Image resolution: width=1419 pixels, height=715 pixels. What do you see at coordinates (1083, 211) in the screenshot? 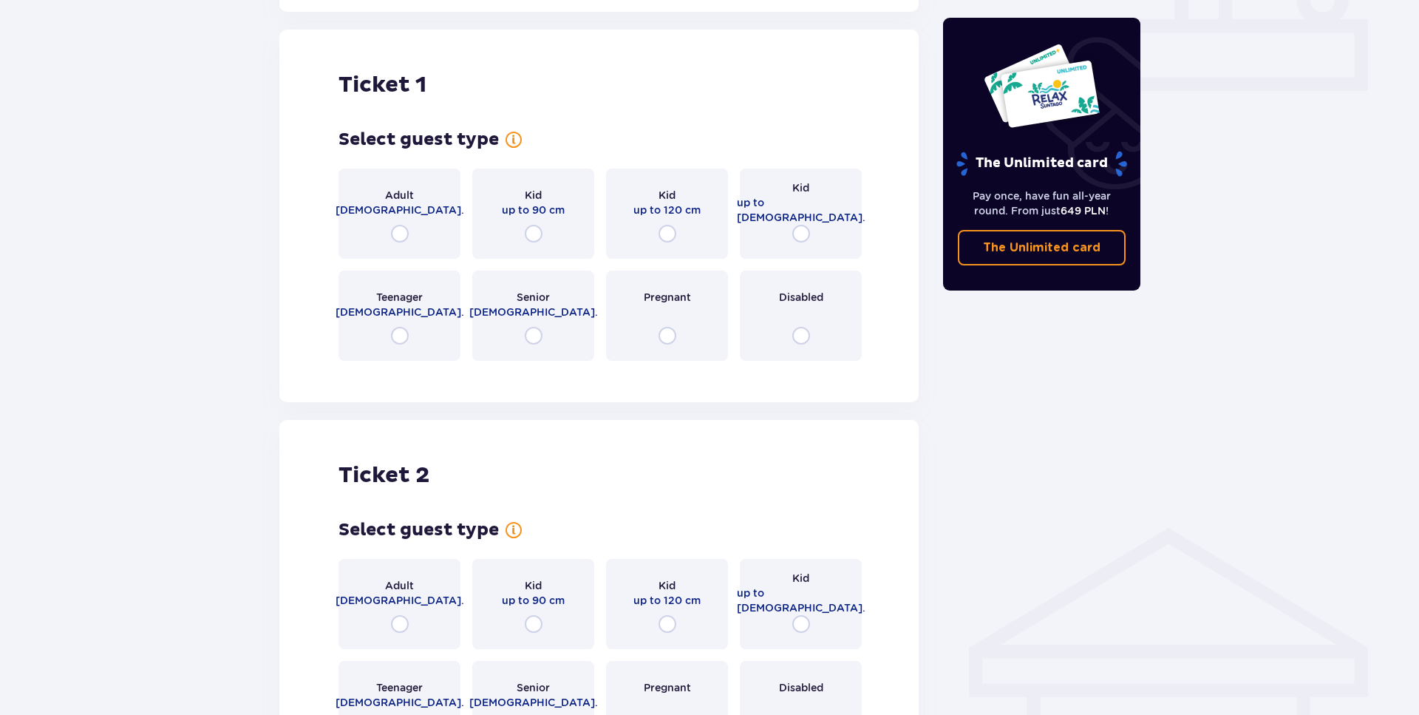
I see `span: 649 PLN` at bounding box center [1083, 211].